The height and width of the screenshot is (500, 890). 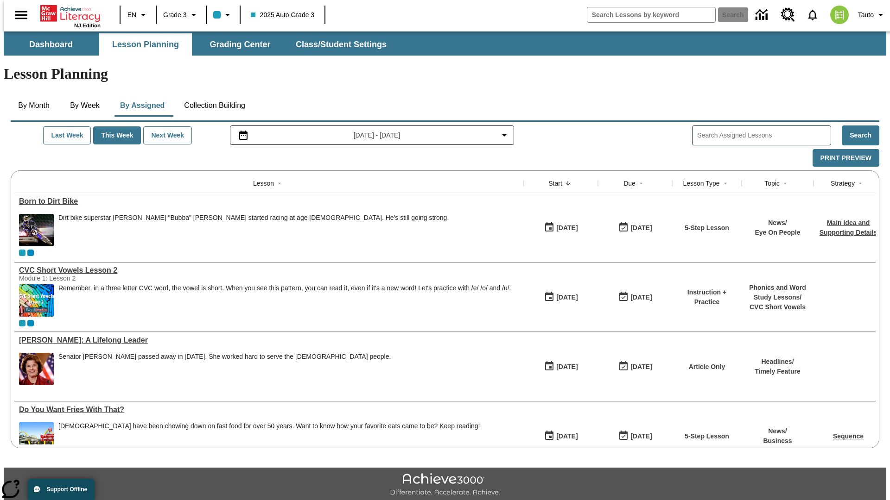 I want to click on button: Class color is light blue. Change class color, so click(x=223, y=15).